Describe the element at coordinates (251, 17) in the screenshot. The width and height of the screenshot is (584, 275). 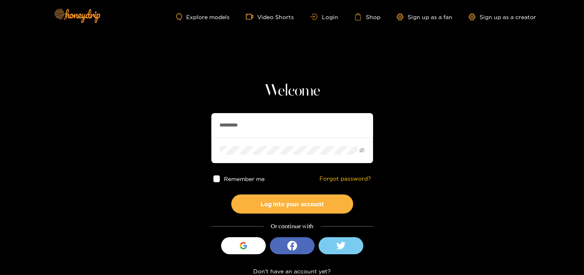
I see `span: video-camera` at that location.